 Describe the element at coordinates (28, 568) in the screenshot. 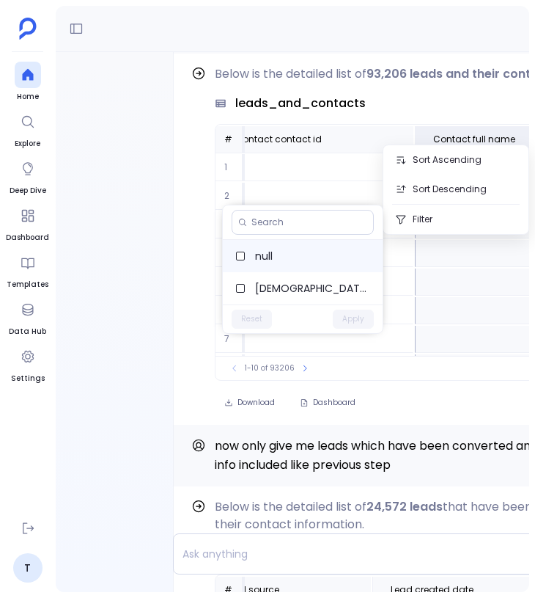

I see `a: T` at that location.